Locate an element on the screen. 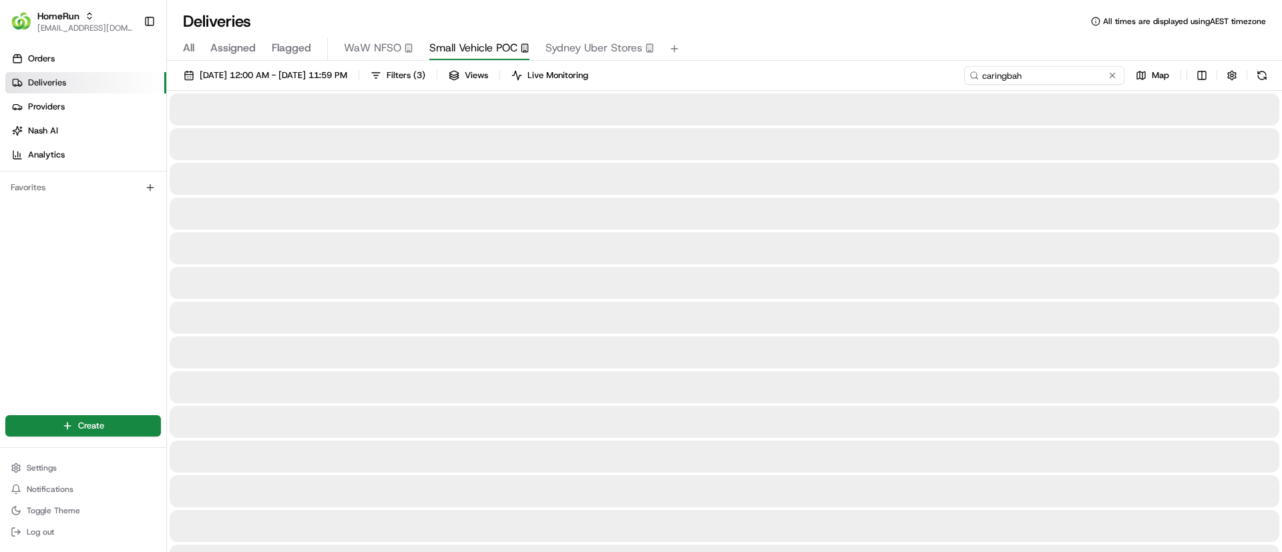 The width and height of the screenshot is (1282, 552). button: Settings is located at coordinates (83, 468).